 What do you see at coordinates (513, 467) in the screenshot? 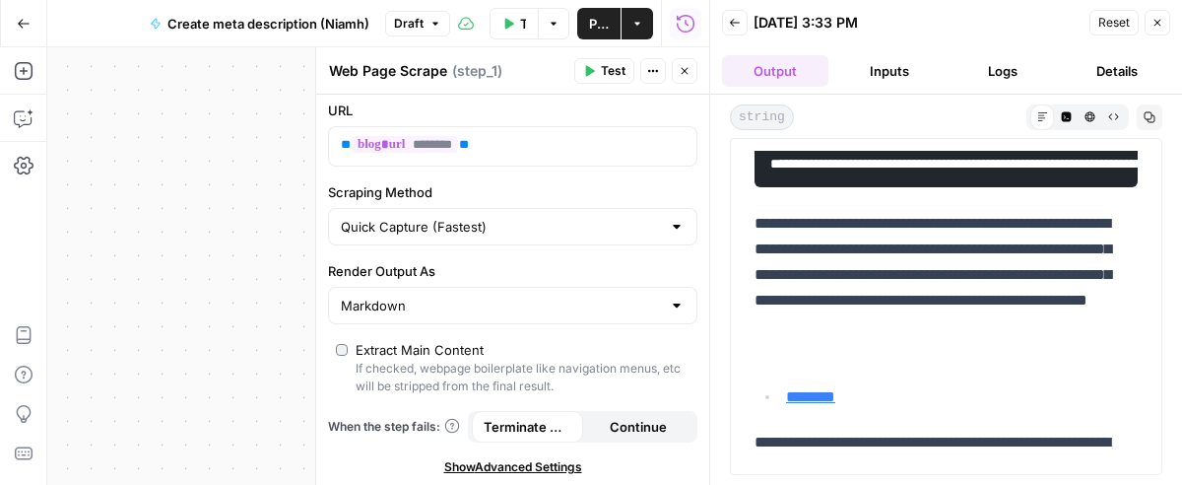
I see `span: Show Advanced Settings` at bounding box center [513, 467].